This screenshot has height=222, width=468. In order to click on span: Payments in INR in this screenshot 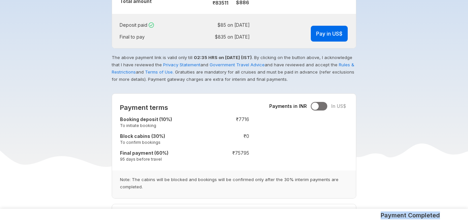, I will do `click(288, 106)`.